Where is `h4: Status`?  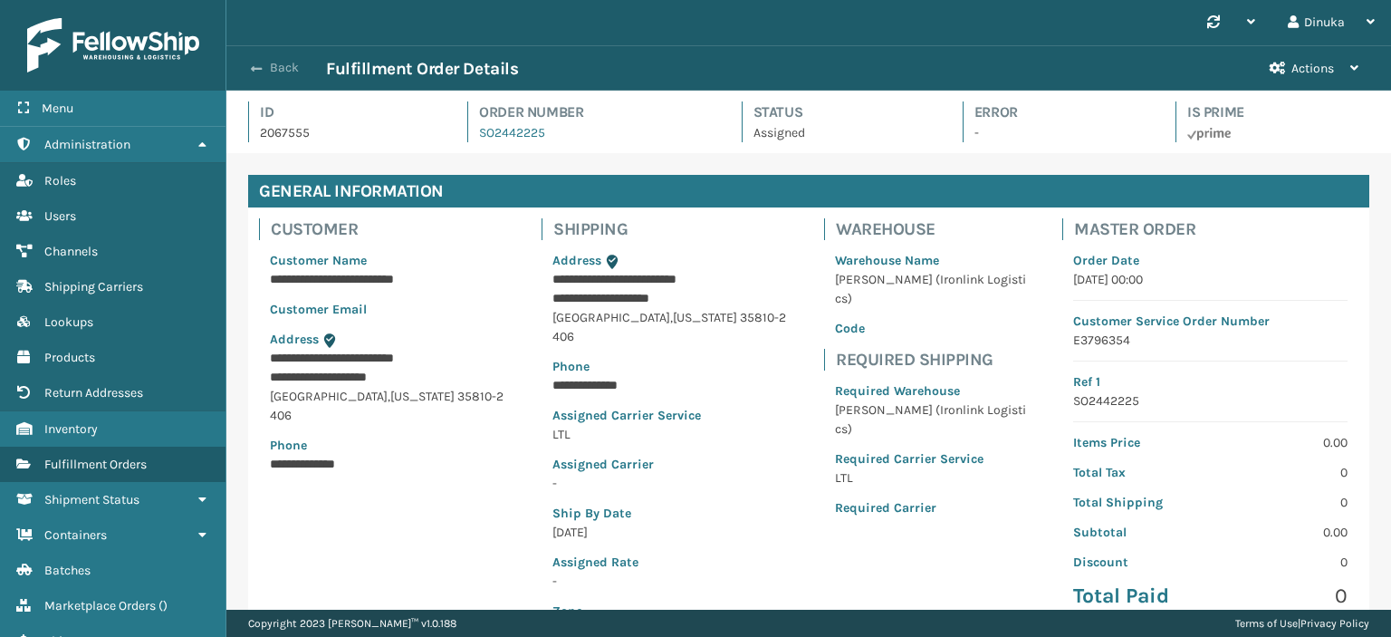 h4: Status is located at coordinates (841, 112).